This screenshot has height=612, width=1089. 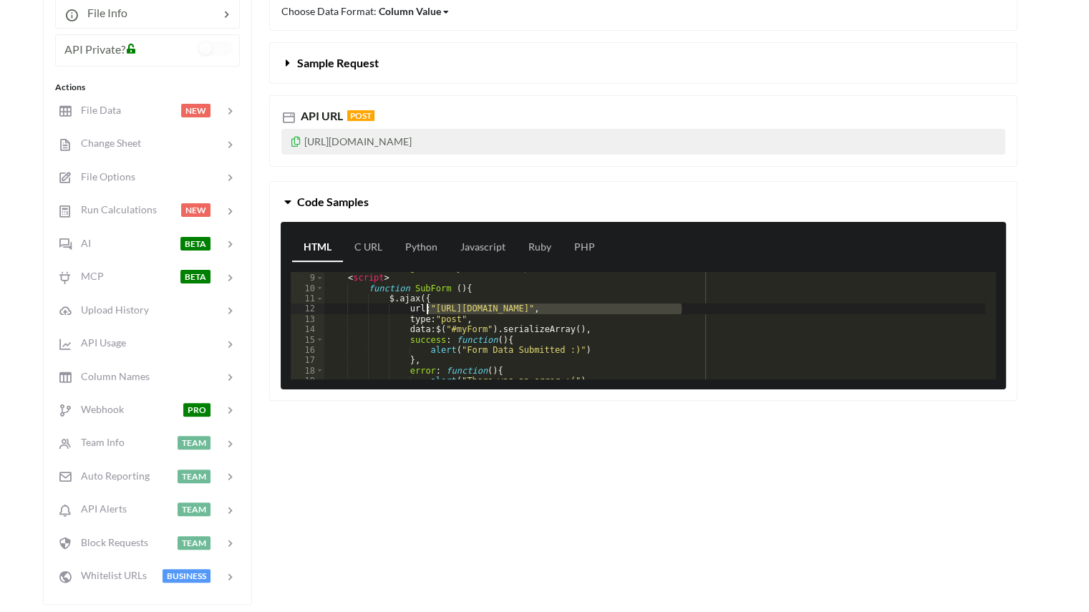 What do you see at coordinates (103, 12) in the screenshot?
I see `span: File Info` at bounding box center [103, 12].